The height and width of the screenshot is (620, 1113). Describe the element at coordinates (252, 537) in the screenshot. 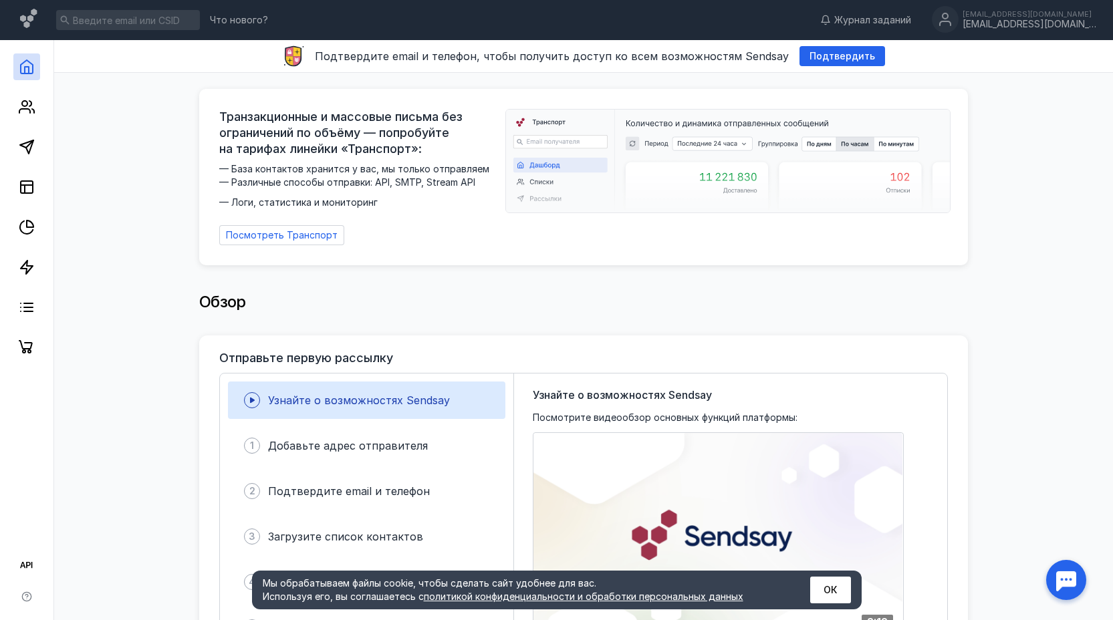

I see `span: 3` at that location.